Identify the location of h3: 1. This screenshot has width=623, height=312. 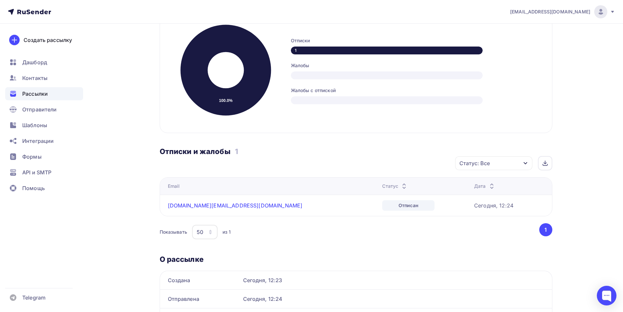
(237, 151).